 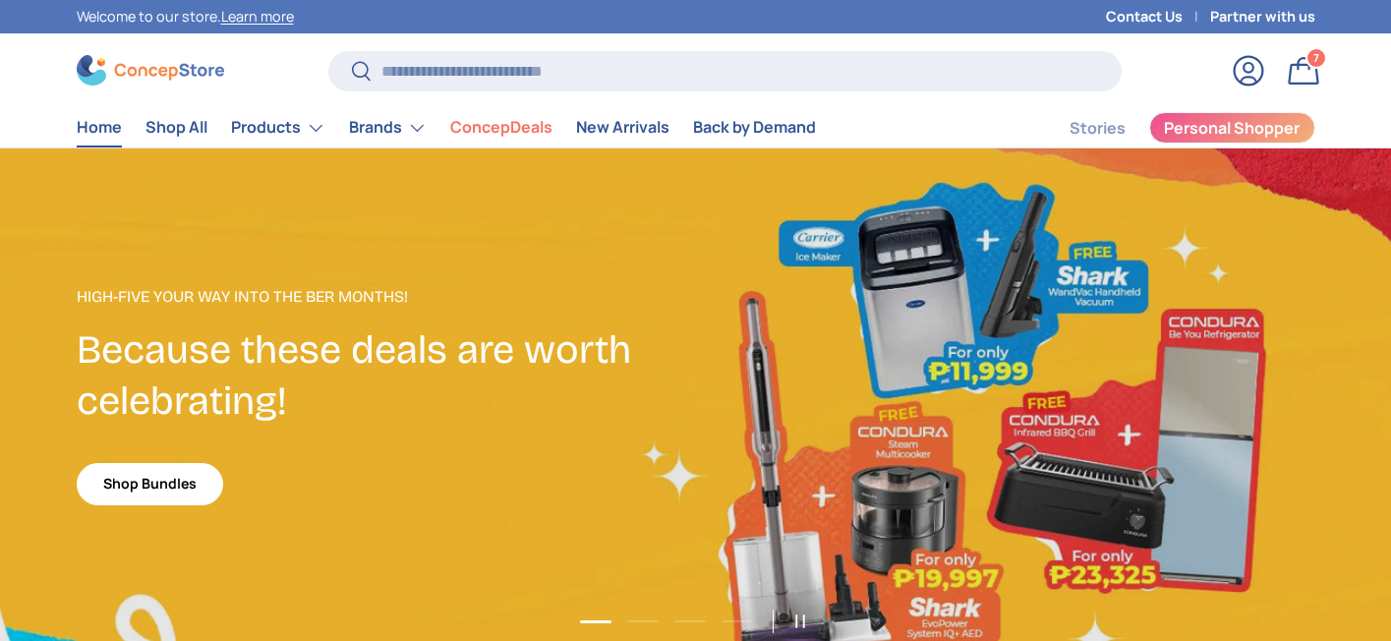 I want to click on a: Contact Us, so click(x=1158, y=17).